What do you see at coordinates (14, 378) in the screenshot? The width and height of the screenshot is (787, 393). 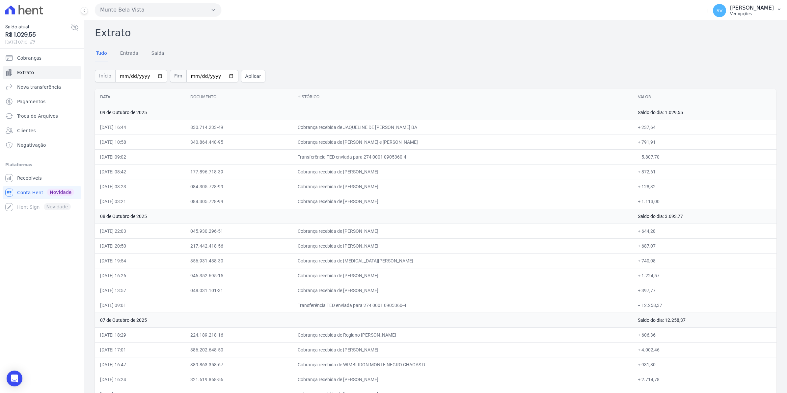 I see `div: Open Intercom Messenger` at bounding box center [14, 378].